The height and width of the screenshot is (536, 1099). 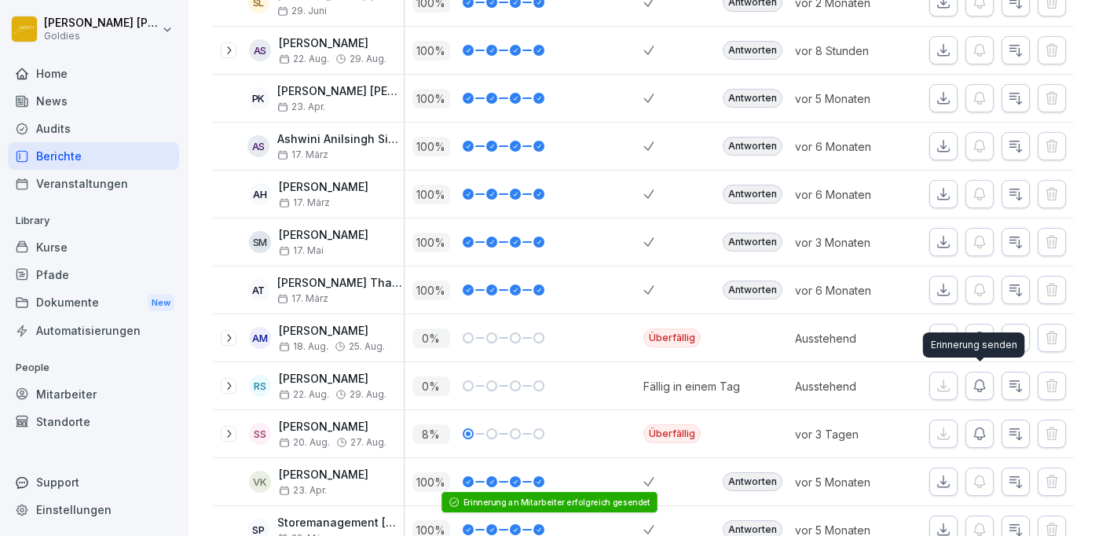 What do you see at coordinates (94, 274) in the screenshot?
I see `div: Pfade` at bounding box center [94, 274].